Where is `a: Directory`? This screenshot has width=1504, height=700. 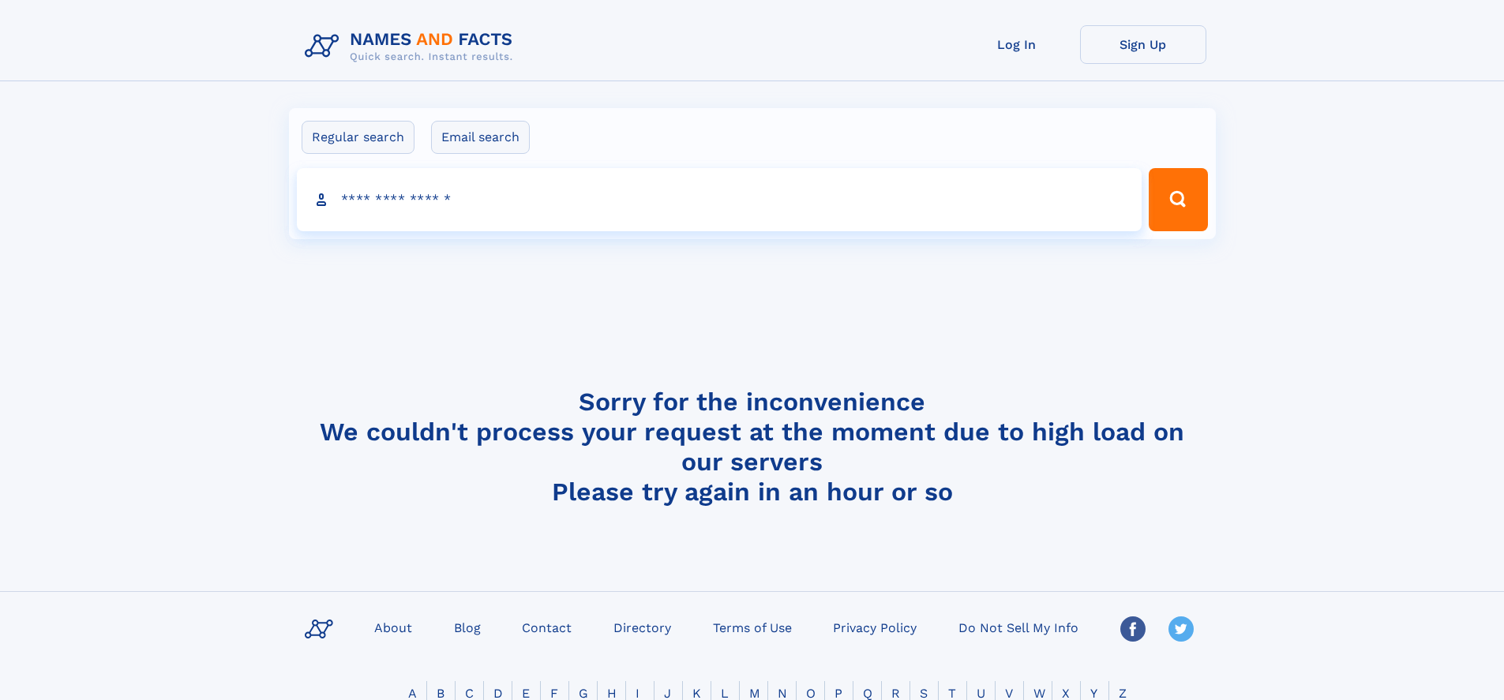
a: Directory is located at coordinates (642, 627).